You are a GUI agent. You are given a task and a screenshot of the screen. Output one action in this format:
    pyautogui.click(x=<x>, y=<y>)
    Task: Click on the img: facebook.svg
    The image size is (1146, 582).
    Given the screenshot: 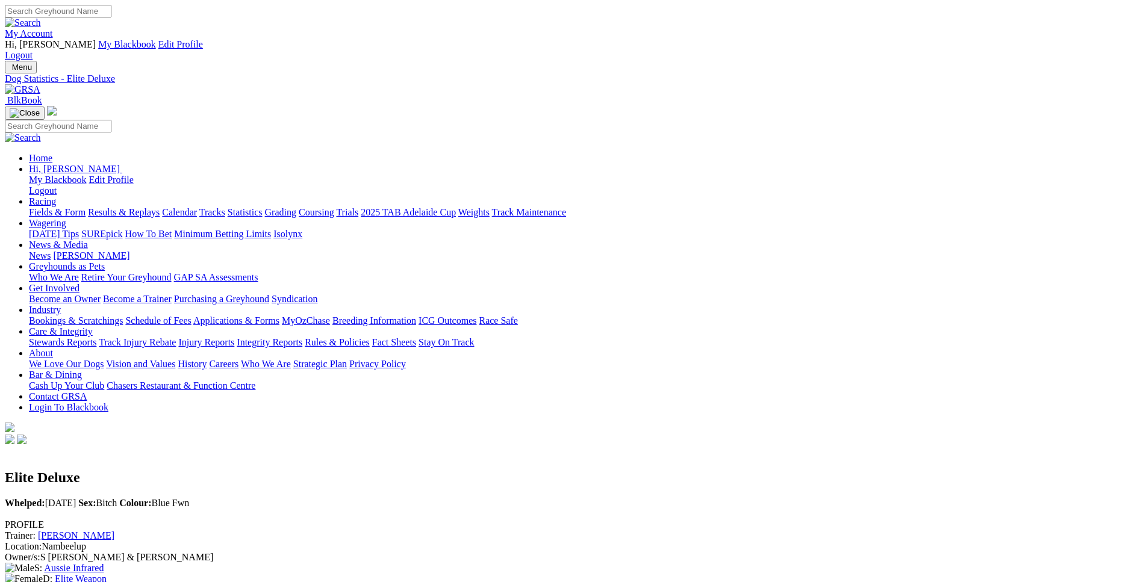 What is the action you would take?
    pyautogui.click(x=10, y=440)
    